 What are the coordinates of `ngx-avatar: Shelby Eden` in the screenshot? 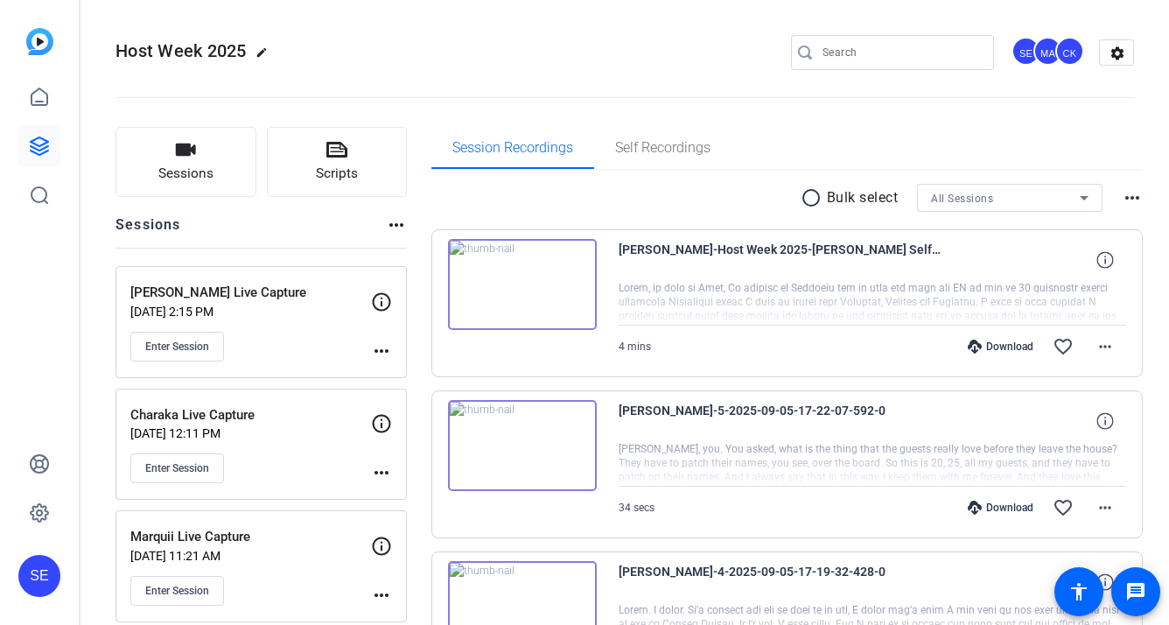 It's located at (1026, 52).